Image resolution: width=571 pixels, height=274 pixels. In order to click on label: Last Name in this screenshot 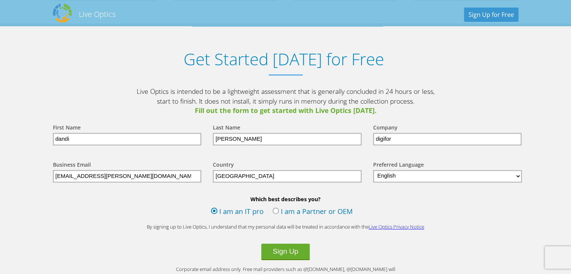, I will do `click(226, 128)`.